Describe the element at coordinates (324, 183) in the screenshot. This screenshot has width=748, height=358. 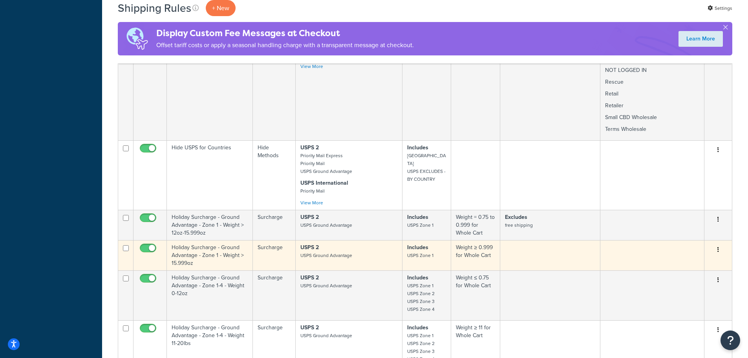
I see `strong: USPS International` at that location.